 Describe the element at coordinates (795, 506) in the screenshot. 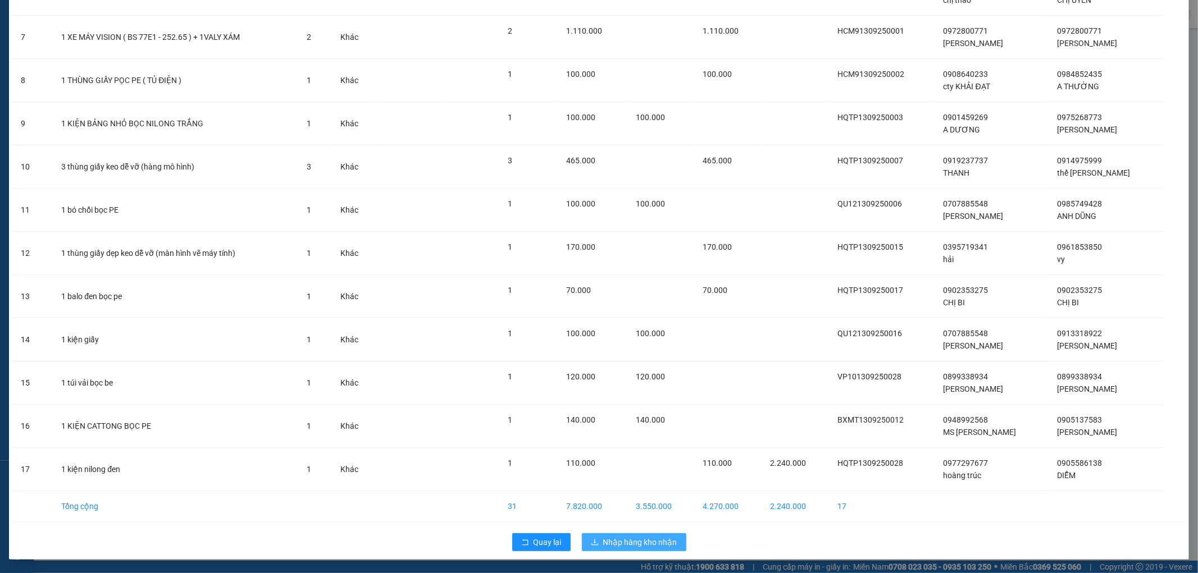

I see `td: 2.240.000` at that location.